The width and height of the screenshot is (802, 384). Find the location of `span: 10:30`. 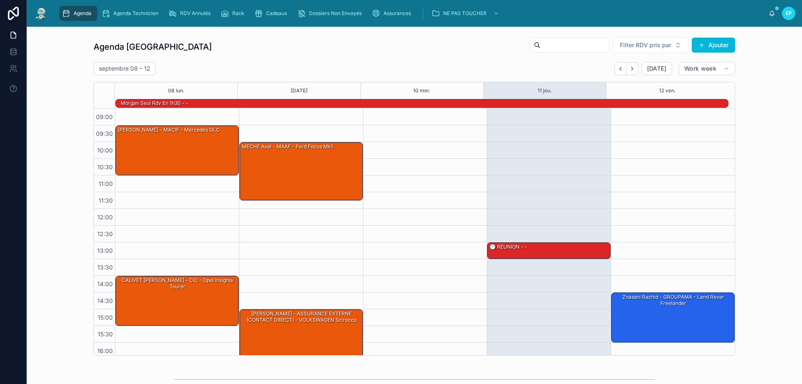

span: 10:30 is located at coordinates (105, 167).